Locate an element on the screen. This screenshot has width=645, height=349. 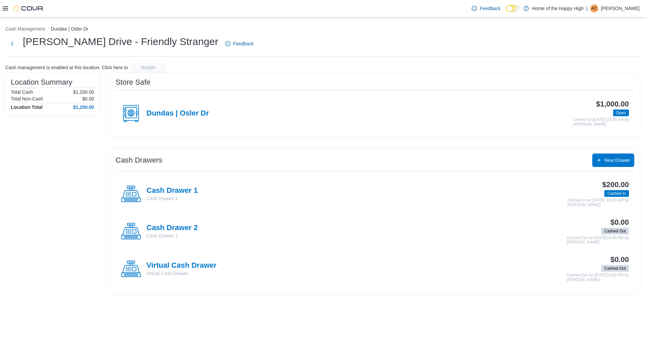
span: New Drawer is located at coordinates (618, 160).